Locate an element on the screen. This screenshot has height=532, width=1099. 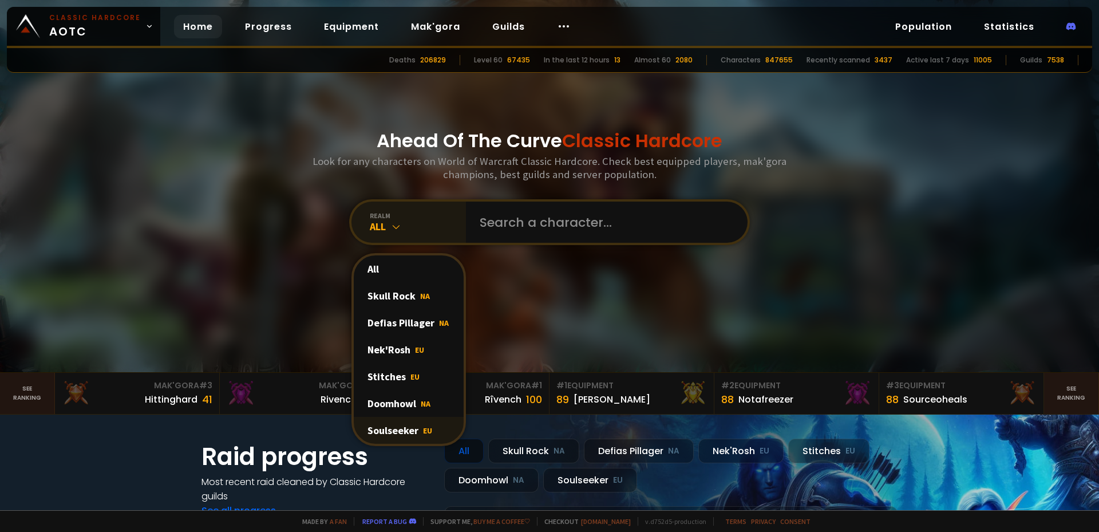
div: Almost 60 is located at coordinates (653, 60).